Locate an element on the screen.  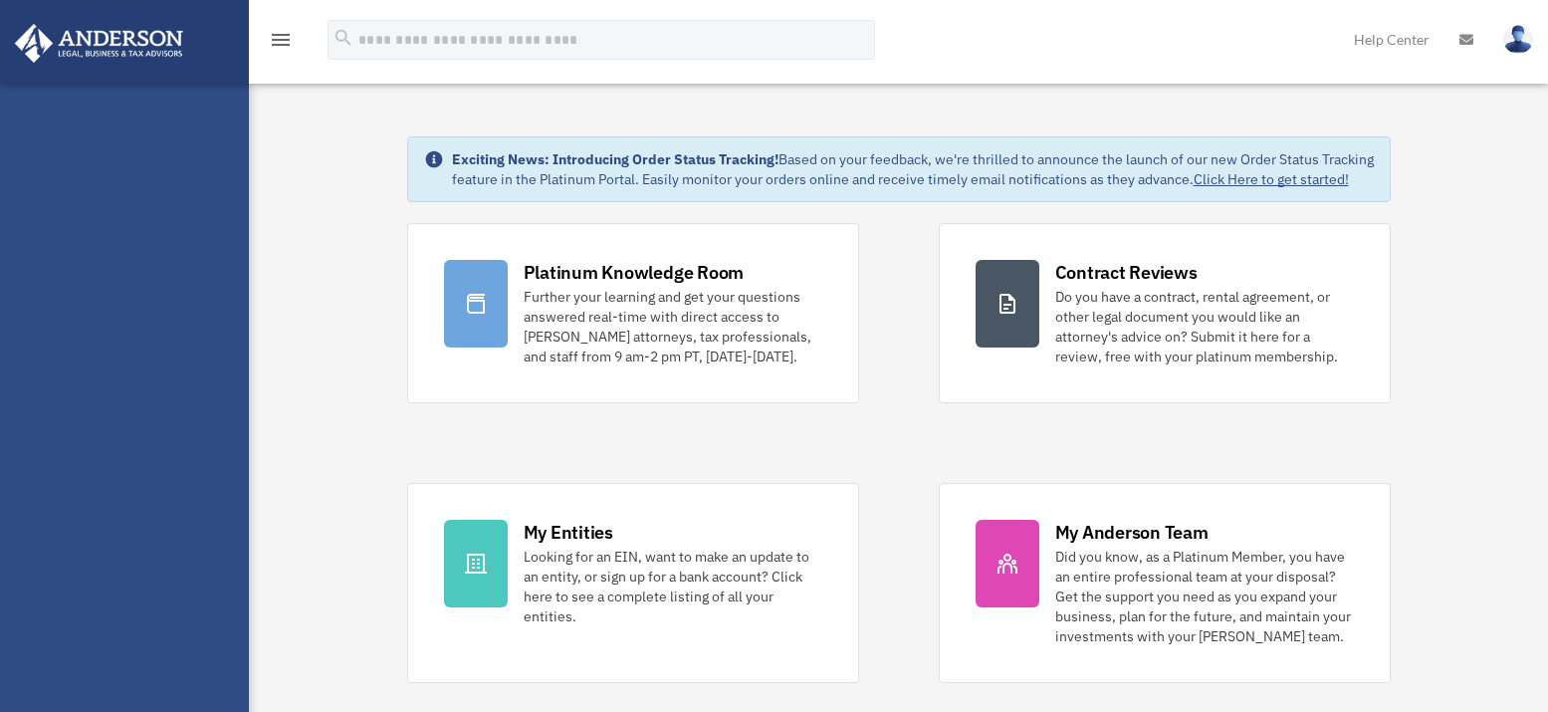
div: My Anderson Team is located at coordinates (1132, 532).